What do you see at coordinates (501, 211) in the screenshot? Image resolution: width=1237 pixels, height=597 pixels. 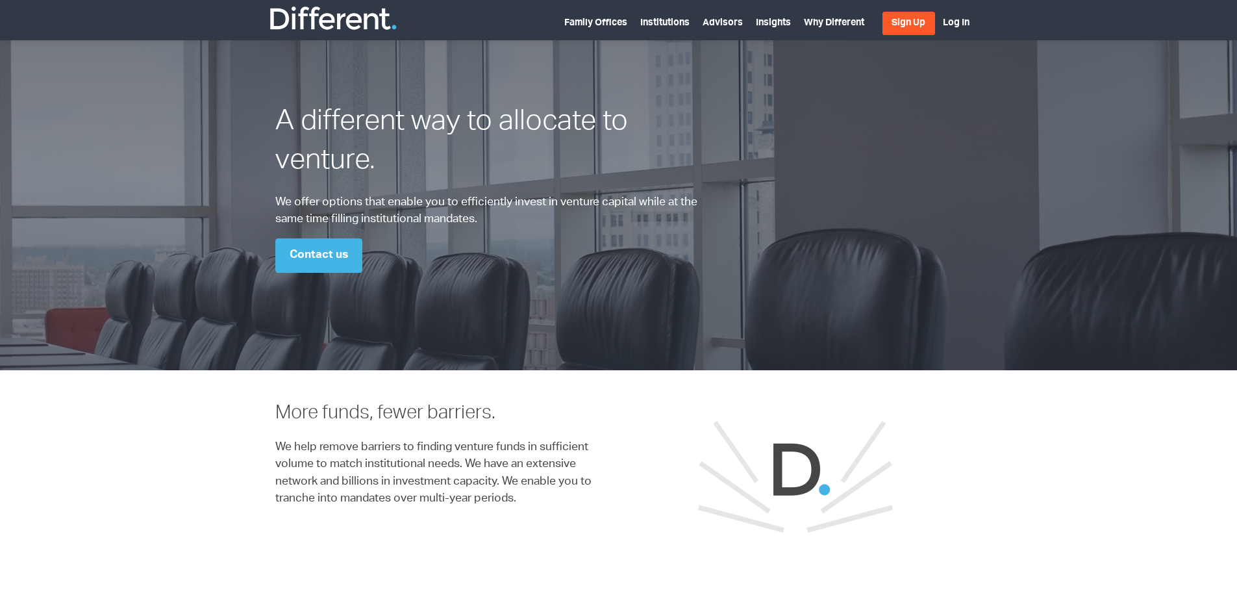 I see `p: We offer options that enable you to efficiently invest in venture capital while at the same time ...` at bounding box center [501, 211].